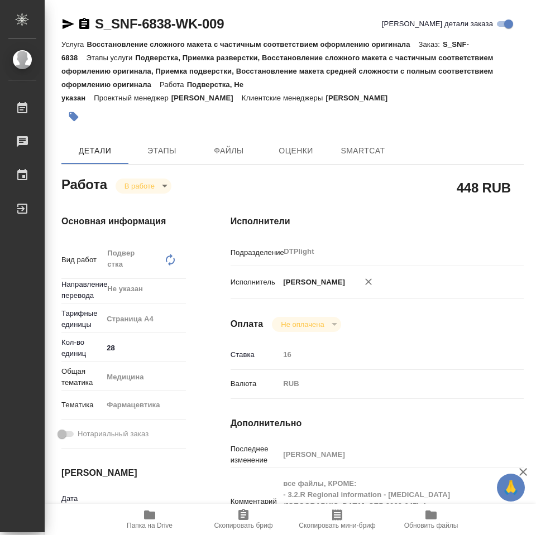 The height and width of the screenshot is (535, 536). What do you see at coordinates (255, 355) in the screenshot?
I see `p: Ставка` at bounding box center [255, 355].